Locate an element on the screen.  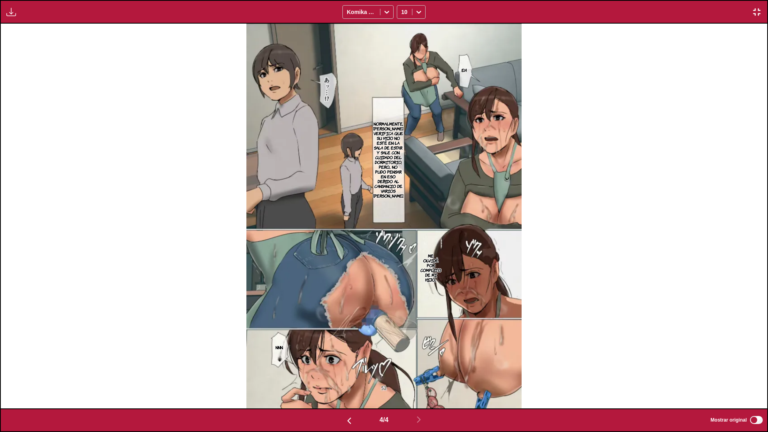
img: Next page is located at coordinates (419, 420).